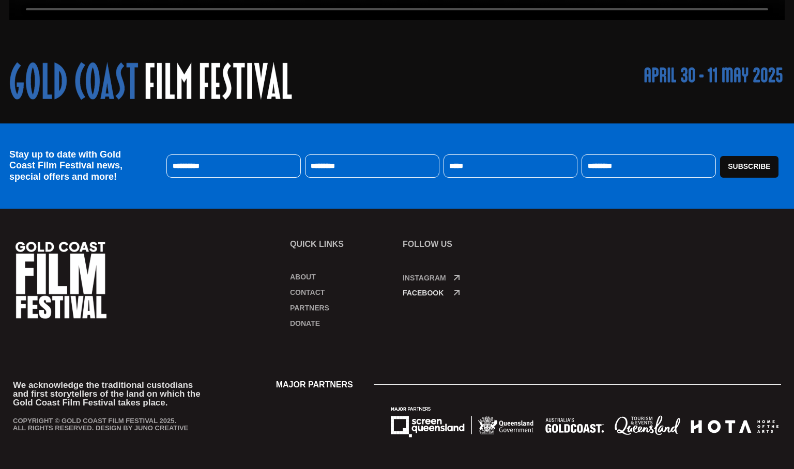 The height and width of the screenshot is (469, 794). I want to click on a: Donate, so click(341, 323).